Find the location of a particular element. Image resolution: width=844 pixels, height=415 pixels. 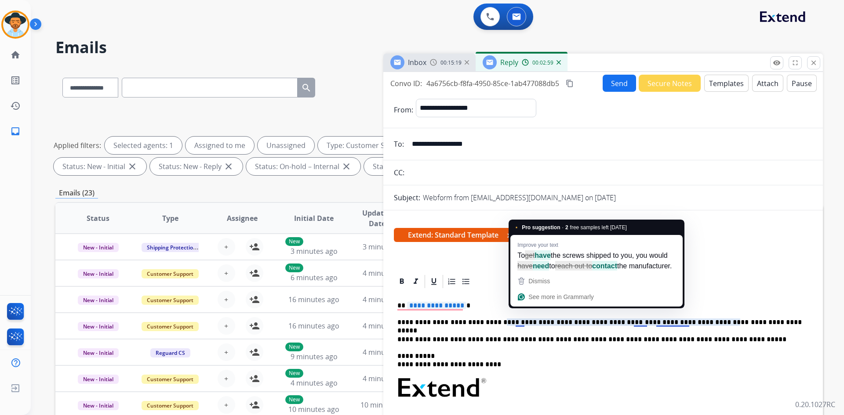

div: Type: Customer Support is located at coordinates (373, 145).